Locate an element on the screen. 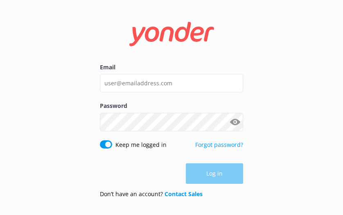 This screenshot has width=343, height=215. p: Don’t have an account? is located at coordinates (151, 194).